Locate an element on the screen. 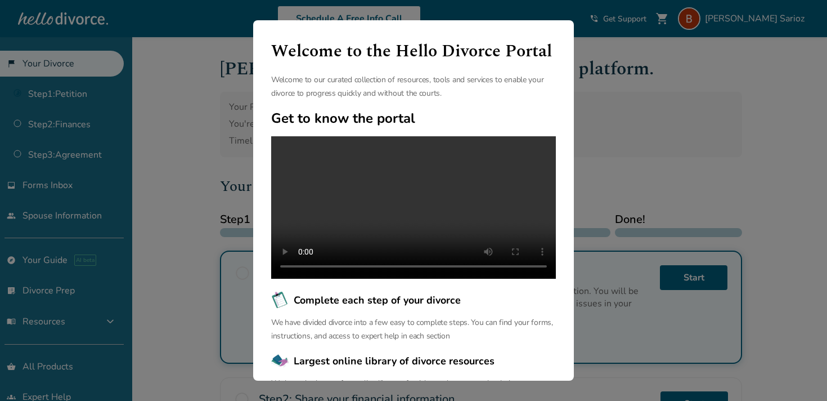  img: Complete each step of your divorce is located at coordinates (280, 300).